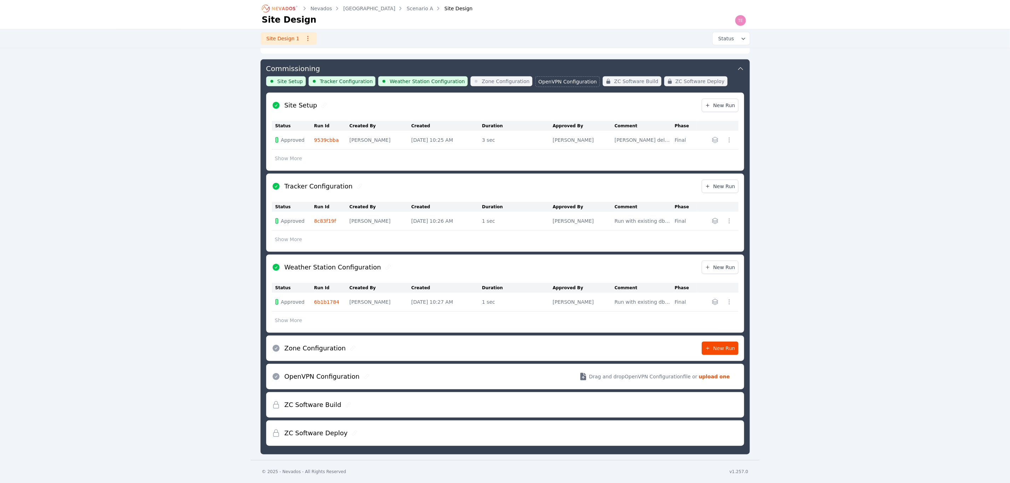 This screenshot has height=483, width=1010. Describe the element at coordinates (367, 8) in the screenshot. I see `nav: Breadcrumb` at that location.